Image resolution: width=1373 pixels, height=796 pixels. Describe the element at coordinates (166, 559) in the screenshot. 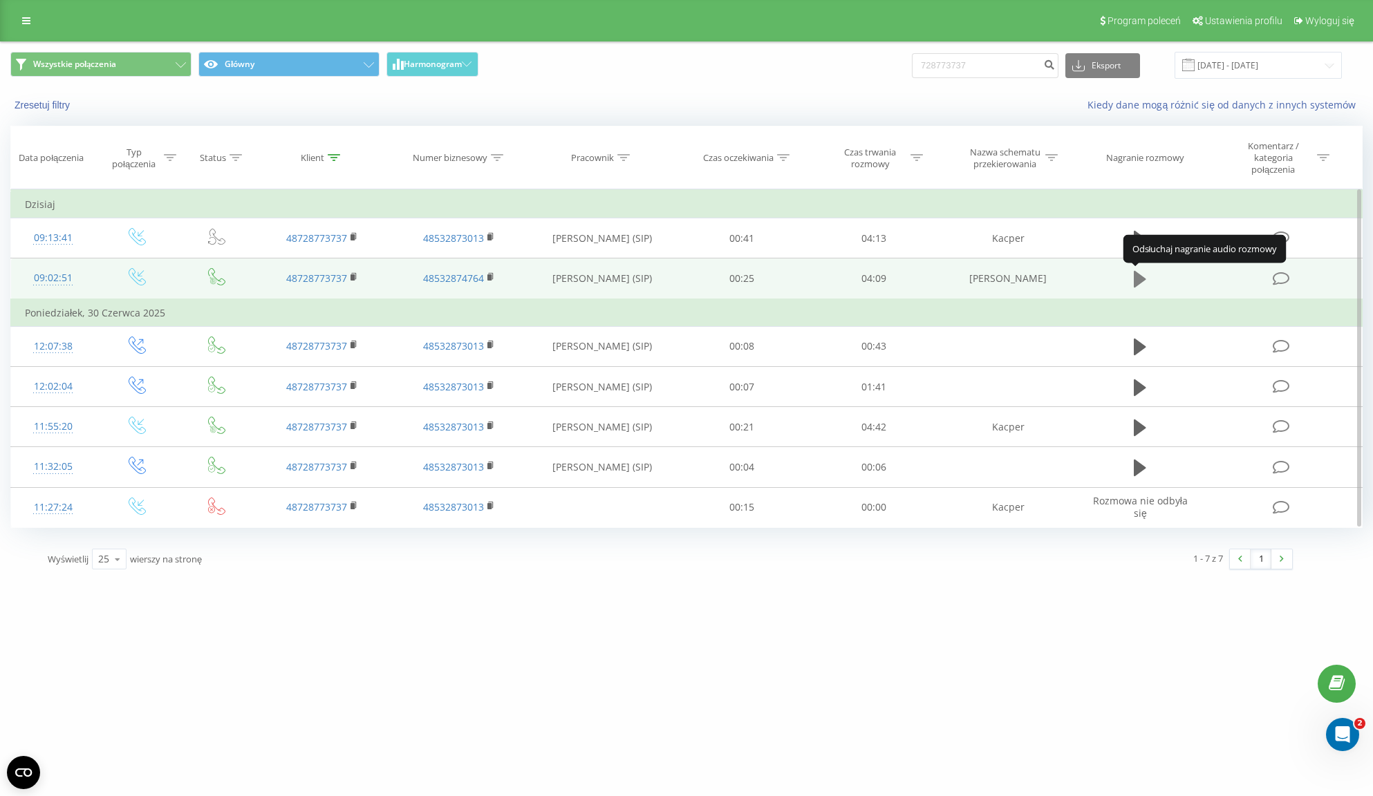

I see `span: wierszy na stronę` at that location.